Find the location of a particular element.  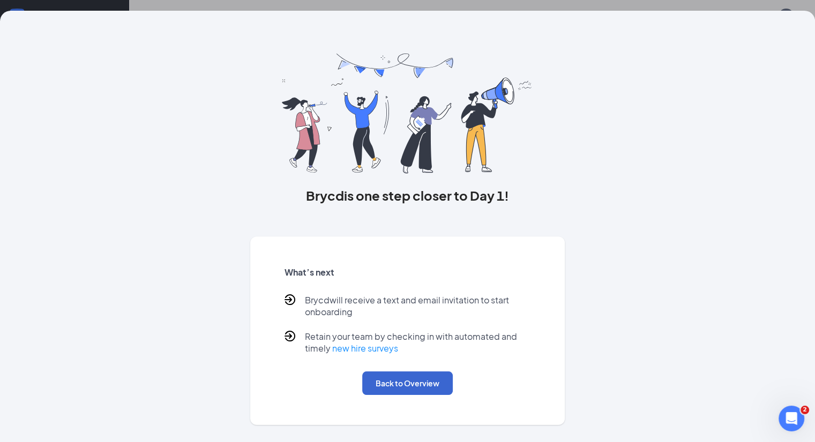

h3: Brycd is one step closer to Day 1! is located at coordinates (407, 195).